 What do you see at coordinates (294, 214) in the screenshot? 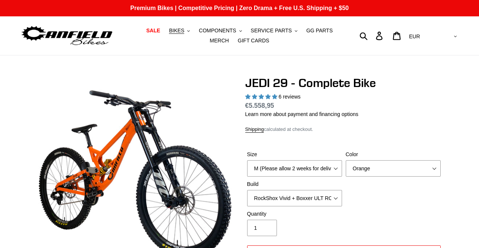
I see `label: Quantity` at bounding box center [294, 214].